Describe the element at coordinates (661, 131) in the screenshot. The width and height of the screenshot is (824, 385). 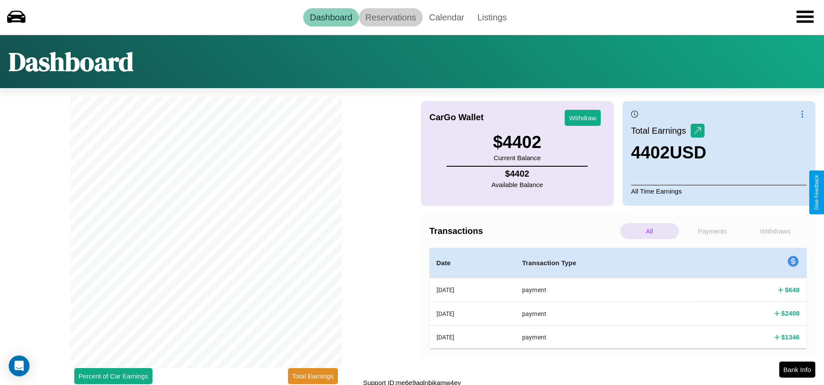
I see `p: Total Earnings` at that location.